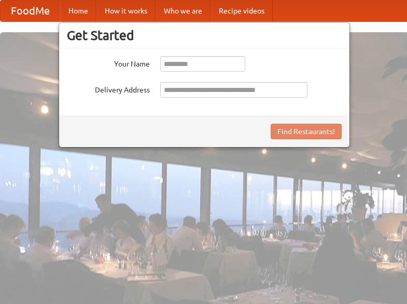  What do you see at coordinates (30, 11) in the screenshot?
I see `a: FoodMe` at bounding box center [30, 11].